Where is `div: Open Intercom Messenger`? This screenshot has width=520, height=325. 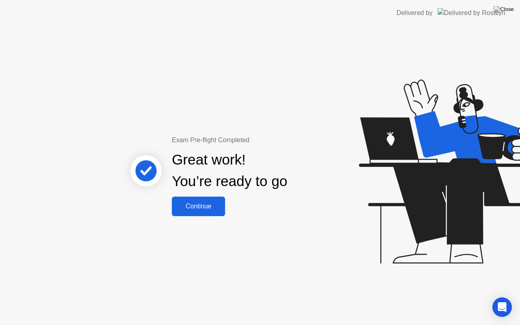 div: Open Intercom Messenger is located at coordinates (503, 307).